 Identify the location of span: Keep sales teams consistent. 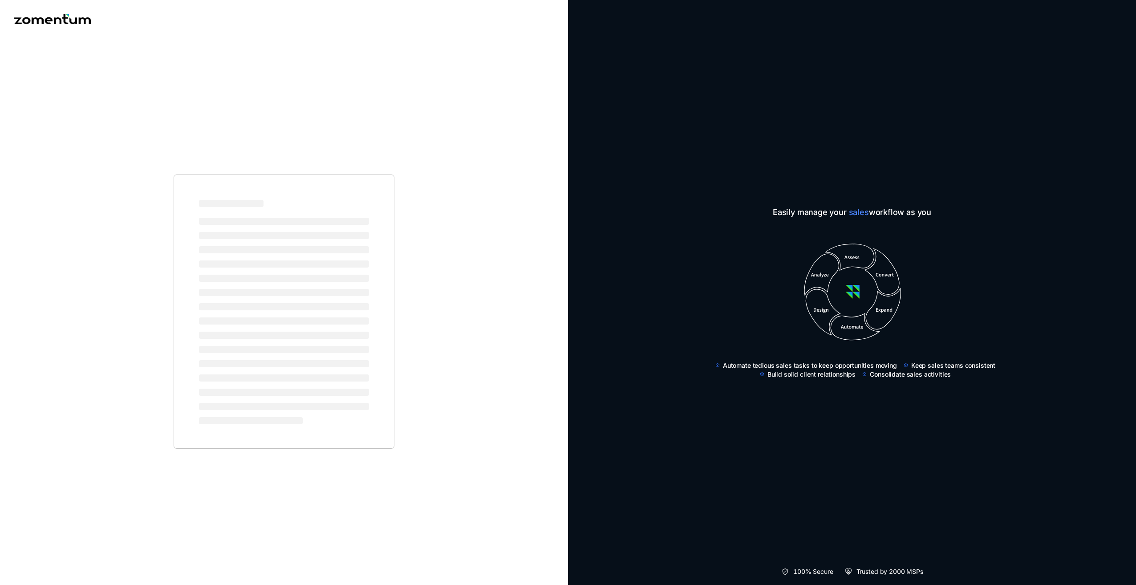
(953, 366).